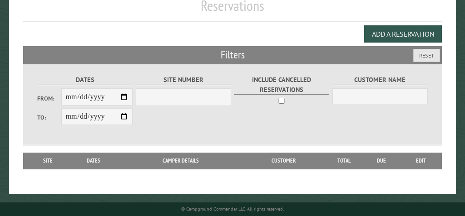 This screenshot has width=465, height=216. I want to click on label: To:, so click(49, 118).